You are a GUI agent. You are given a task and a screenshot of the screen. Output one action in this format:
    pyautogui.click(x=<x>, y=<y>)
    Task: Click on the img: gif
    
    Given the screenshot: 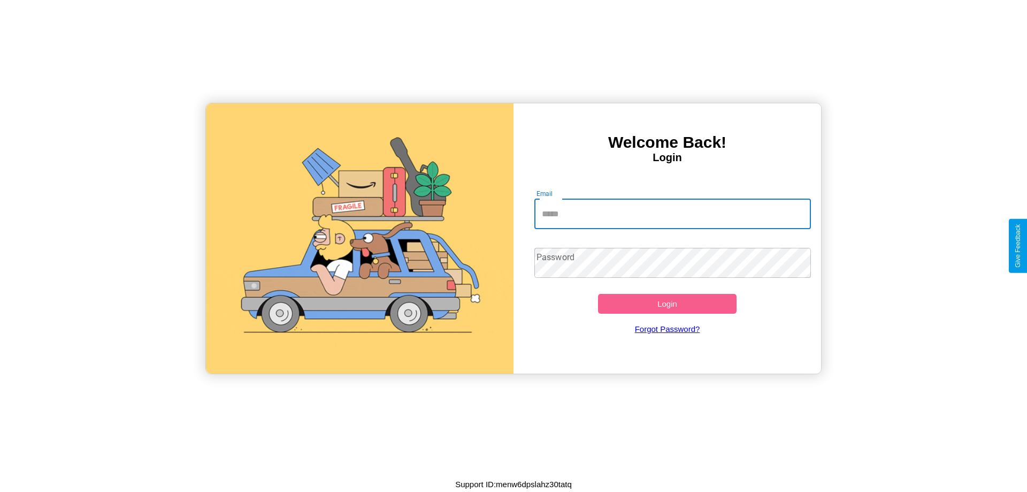 What is the action you would take?
    pyautogui.click(x=360, y=238)
    